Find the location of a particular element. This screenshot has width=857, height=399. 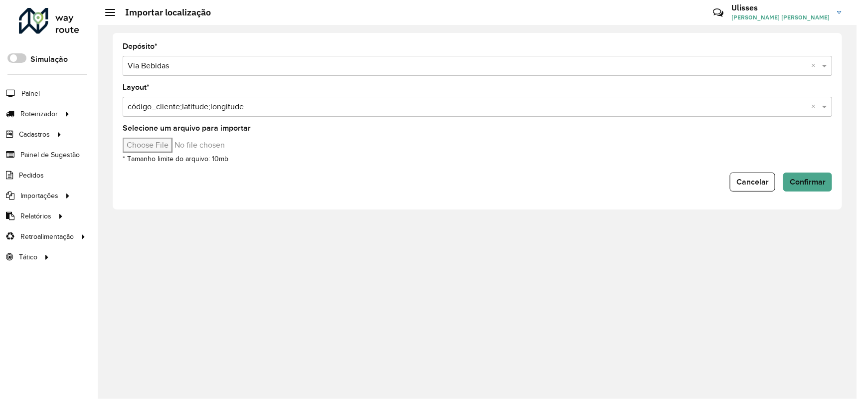

span: Pedidos is located at coordinates (31, 175).